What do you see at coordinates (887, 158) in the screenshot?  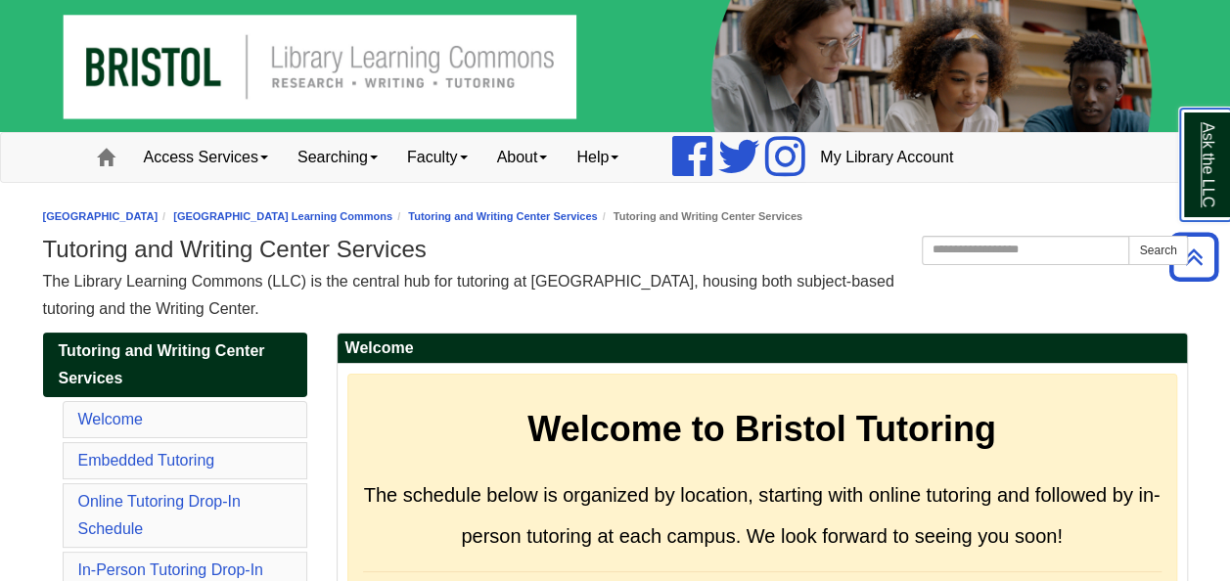 I see `a: My Library Account` at bounding box center [887, 158].